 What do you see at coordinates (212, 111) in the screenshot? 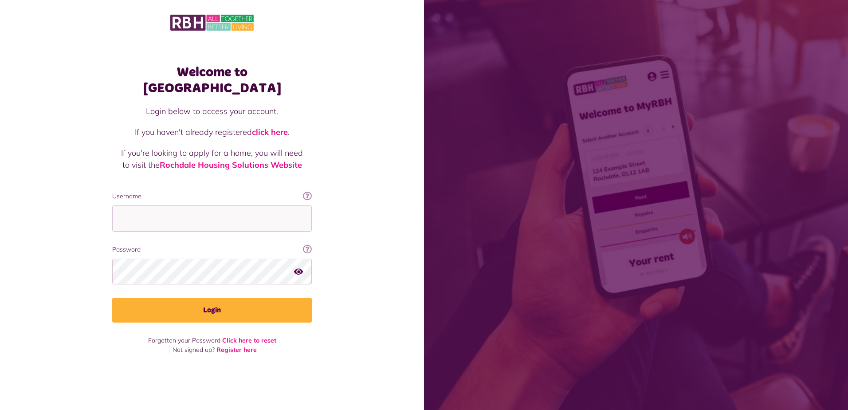
I see `p: Login below to access your account.` at bounding box center [212, 111].